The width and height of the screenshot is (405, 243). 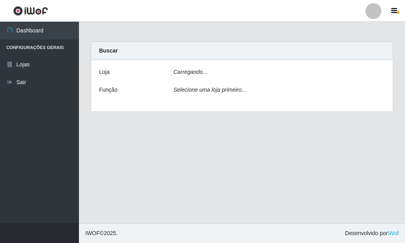 I want to click on i: Selecione uma loja primeiro..., so click(x=210, y=90).